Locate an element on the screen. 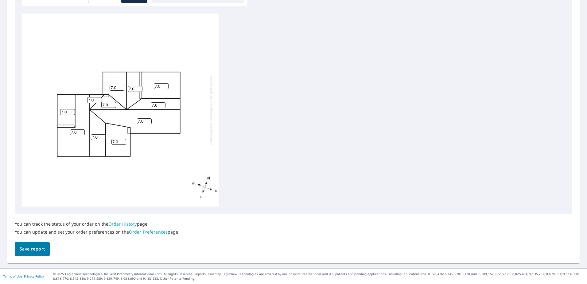  a: Terms of Use is located at coordinates (13, 276).